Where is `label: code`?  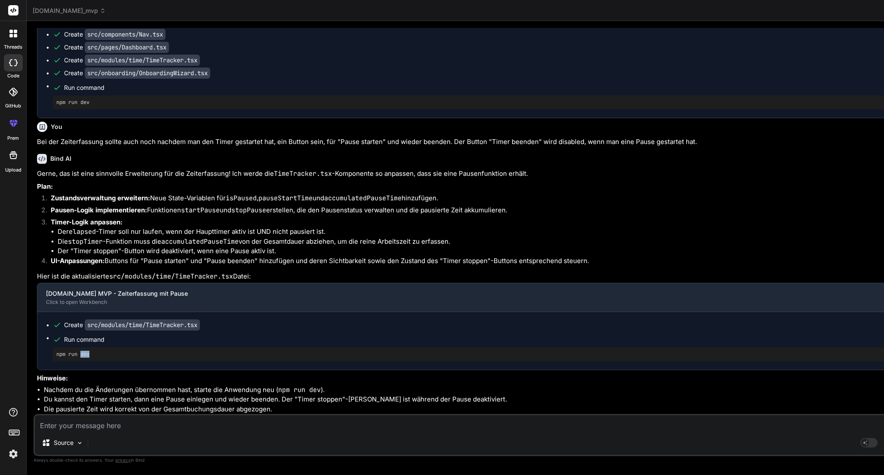
label: code is located at coordinates (13, 76).